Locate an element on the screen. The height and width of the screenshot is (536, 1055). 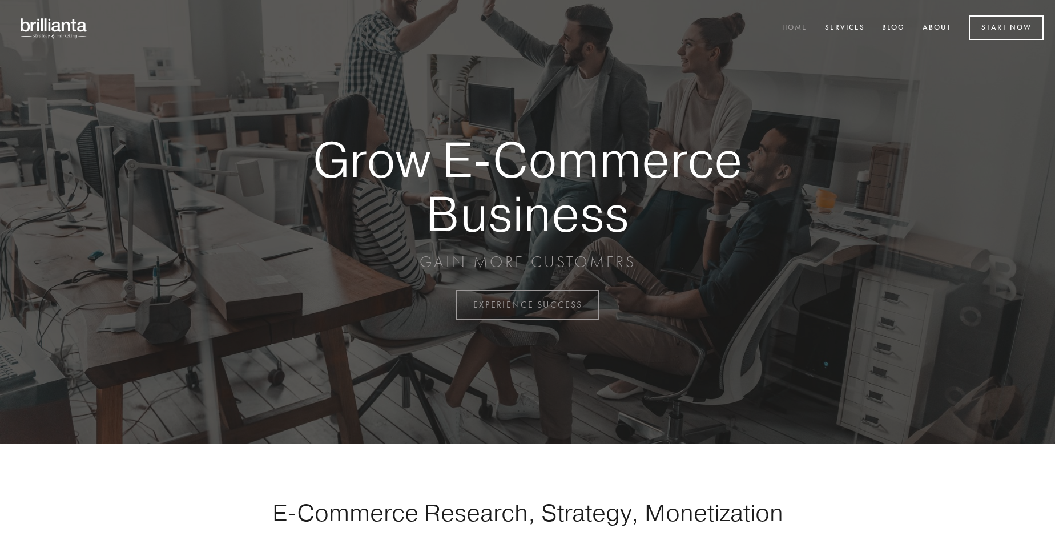
h1: E-Commerce Research, Strategy, Monetization is located at coordinates (527, 513).